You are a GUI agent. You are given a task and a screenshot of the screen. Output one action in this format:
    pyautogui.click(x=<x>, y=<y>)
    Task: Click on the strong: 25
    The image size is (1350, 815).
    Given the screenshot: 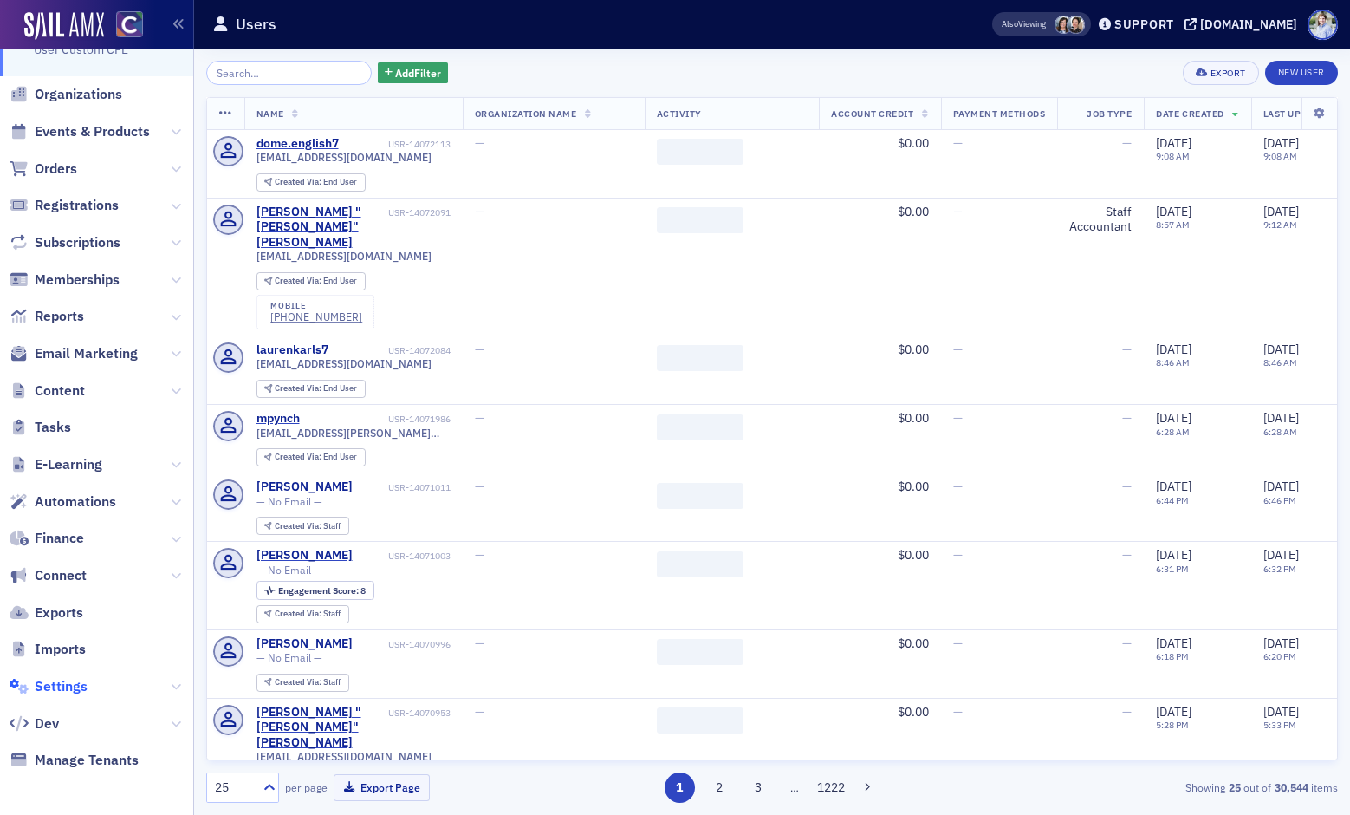 What is the action you would take?
    pyautogui.click(x=1234, y=787)
    